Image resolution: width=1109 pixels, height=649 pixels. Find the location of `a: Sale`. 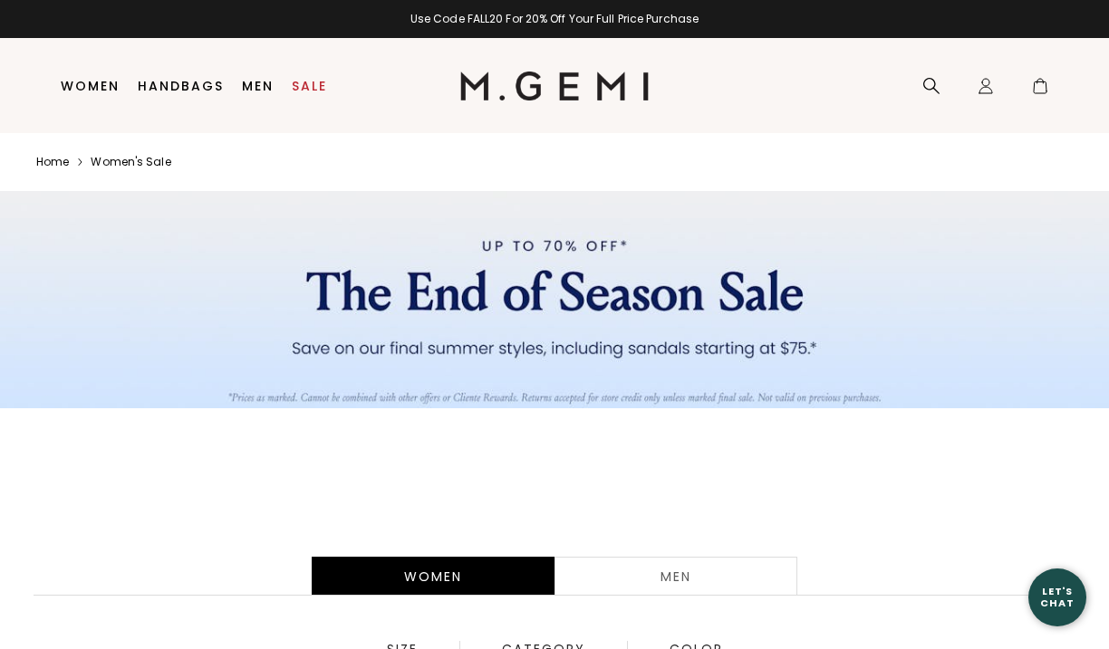

a: Sale is located at coordinates (309, 86).